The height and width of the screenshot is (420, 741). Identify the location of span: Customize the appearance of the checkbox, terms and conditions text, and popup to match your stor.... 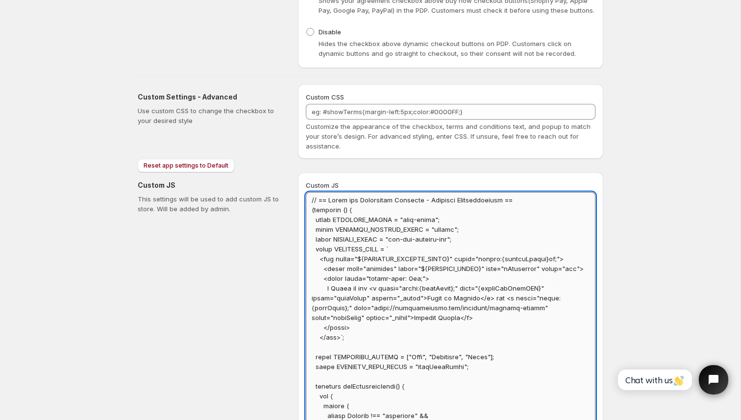
(448, 136).